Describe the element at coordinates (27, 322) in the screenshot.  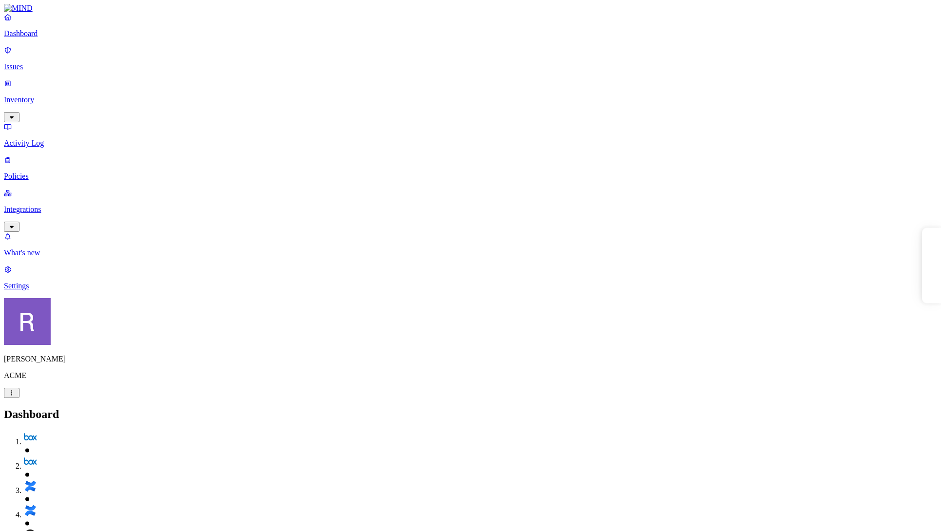
I see `img: Rich Thompson` at that location.